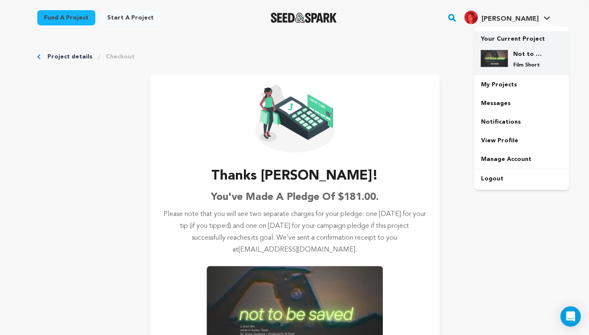 Image resolution: width=589 pixels, height=335 pixels. Describe the element at coordinates (66, 18) in the screenshot. I see `a: Fund a project` at that location.